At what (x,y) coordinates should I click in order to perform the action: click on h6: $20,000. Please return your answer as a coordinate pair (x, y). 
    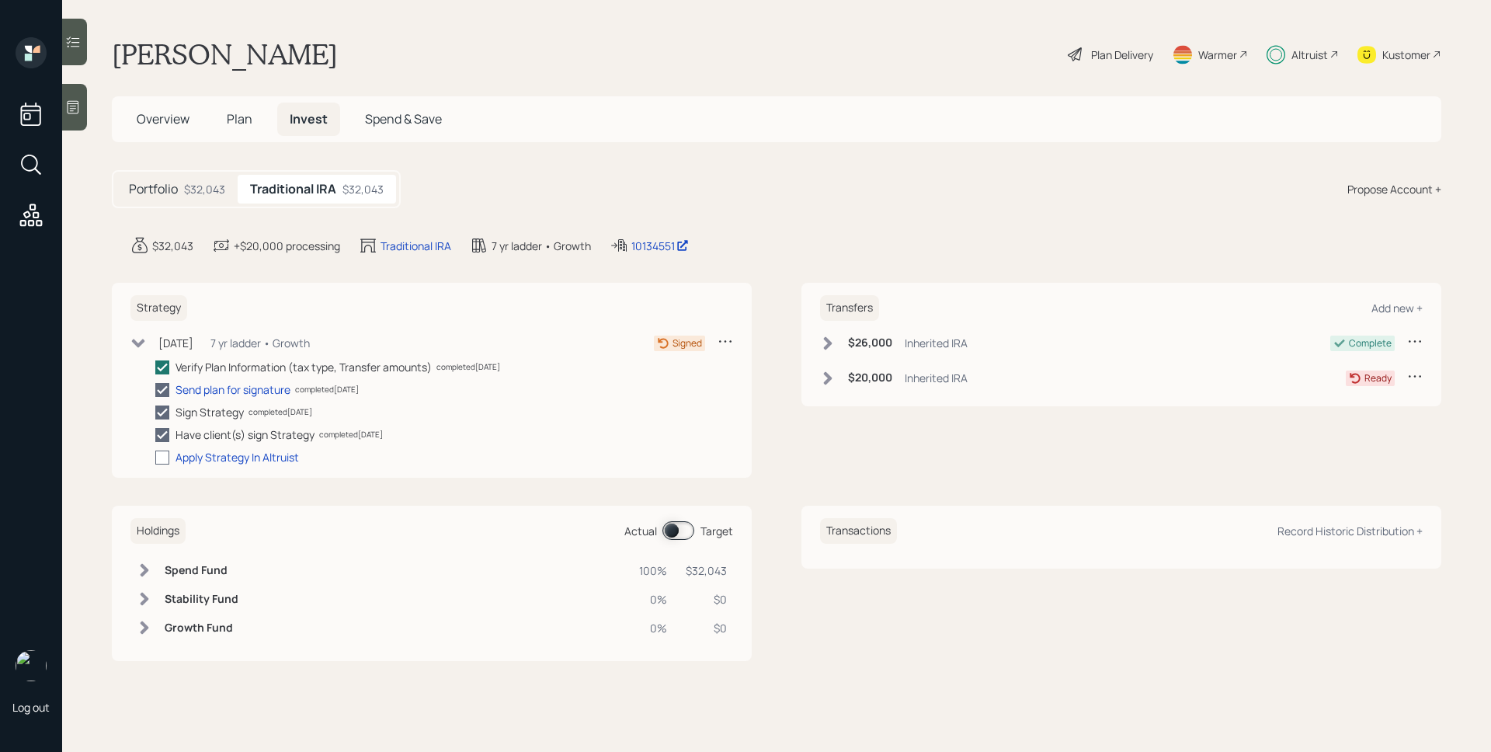
    Looking at the image, I should click on (870, 377).